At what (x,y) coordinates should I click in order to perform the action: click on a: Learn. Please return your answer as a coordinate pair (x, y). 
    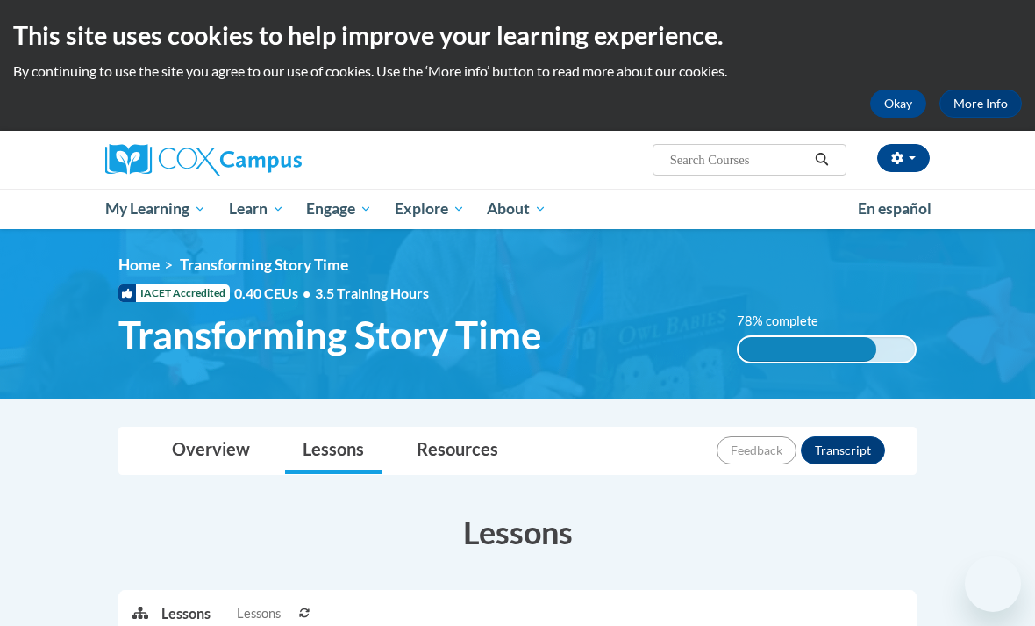
    Looking at the image, I should click on (256, 209).